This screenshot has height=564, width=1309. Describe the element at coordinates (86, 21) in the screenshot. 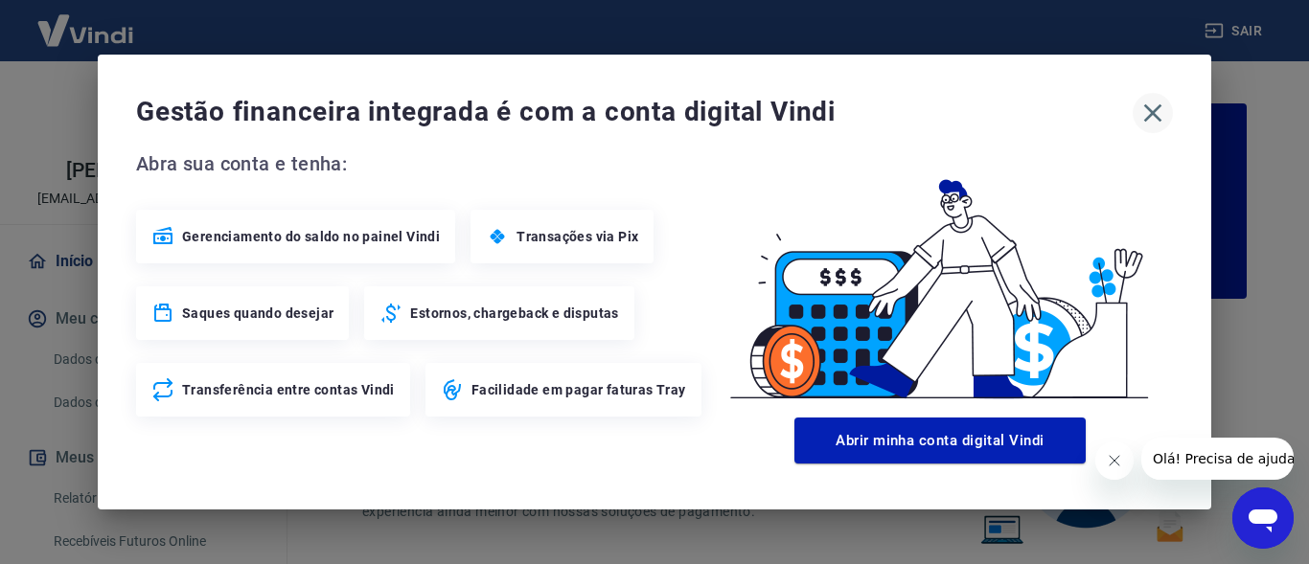

I see `span: Olá! Precisa de ajuda?` at that location.